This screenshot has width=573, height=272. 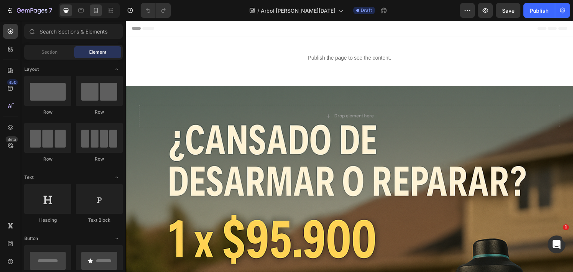 What do you see at coordinates (74, 31) in the screenshot?
I see `input: Search Sections & Elements` at bounding box center [74, 31].